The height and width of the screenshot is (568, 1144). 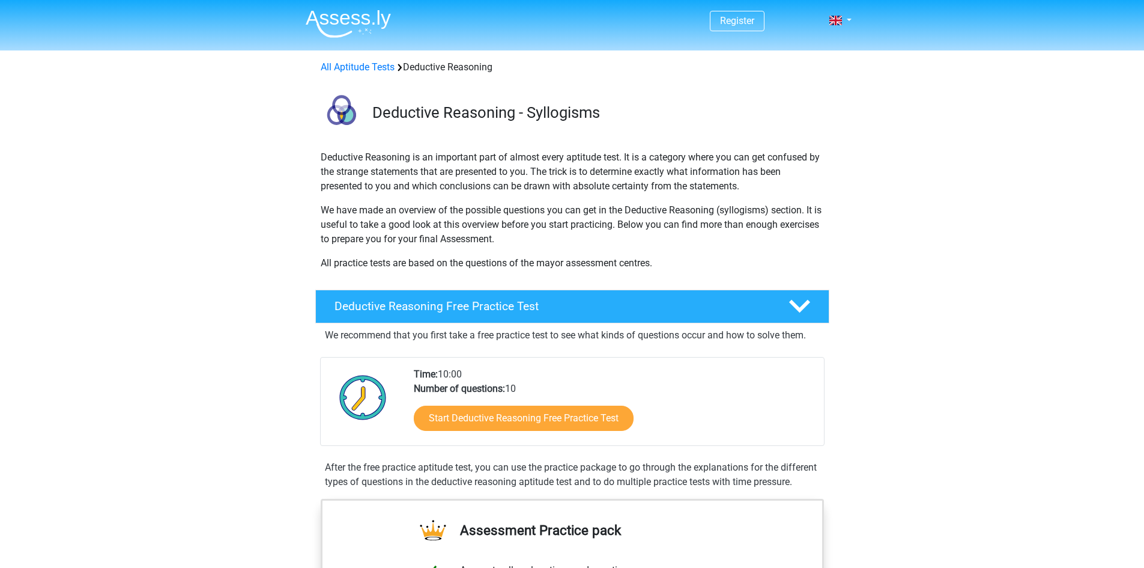 I want to click on img: Assessly, so click(x=348, y=23).